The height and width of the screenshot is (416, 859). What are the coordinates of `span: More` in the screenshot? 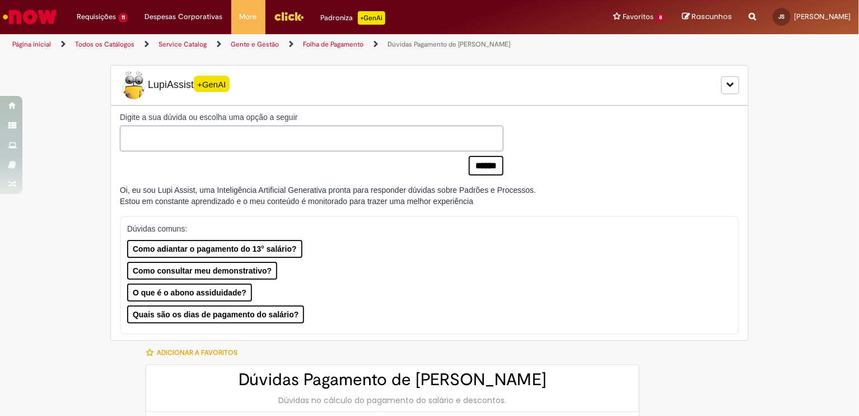 It's located at (248, 17).